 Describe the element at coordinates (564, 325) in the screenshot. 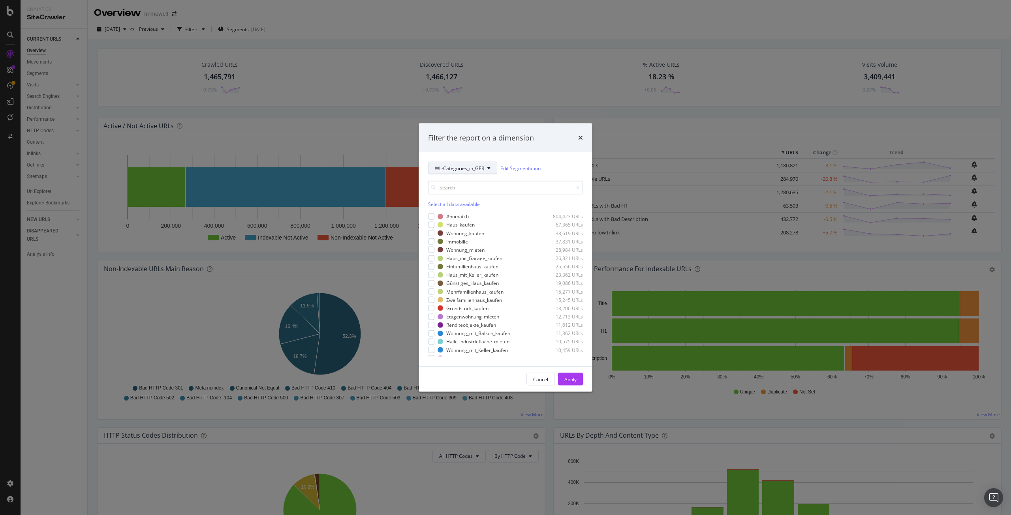

I see `div: 11,612 URLs` at that location.